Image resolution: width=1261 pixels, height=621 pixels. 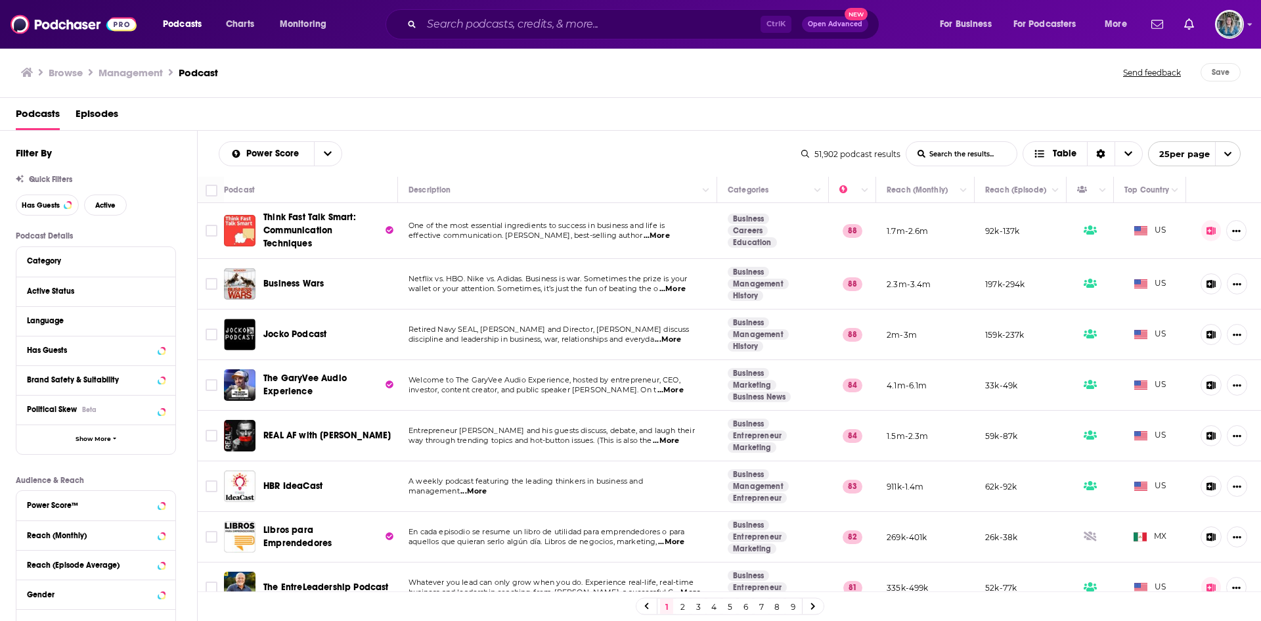 What do you see at coordinates (902, 334) in the screenshot?
I see `p: 2m-3m` at bounding box center [902, 334].